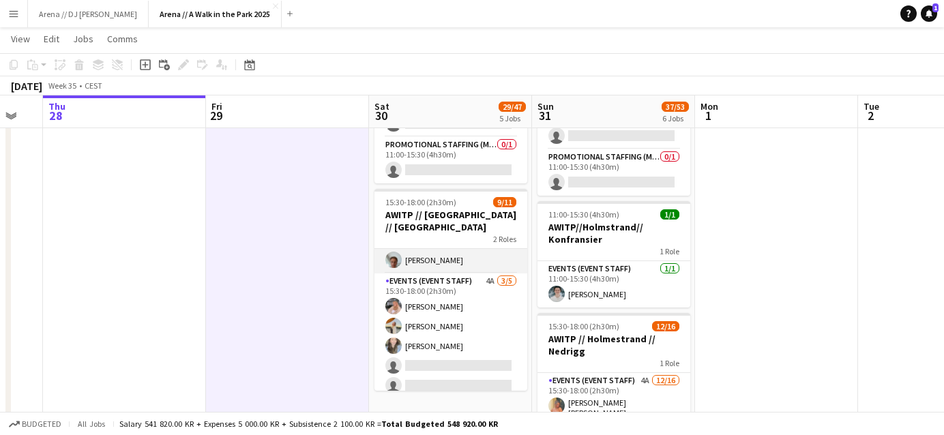 This screenshot has width=944, height=435. What do you see at coordinates (614, 254) in the screenshot?
I see `app-job-card: 11:00-15:30 (4h30m)1/1AWITP//Holmstrand// Konfransier1 RoleEvents (Event Staff)1/111:00-15:30 (4h...` at bounding box center [614, 254].